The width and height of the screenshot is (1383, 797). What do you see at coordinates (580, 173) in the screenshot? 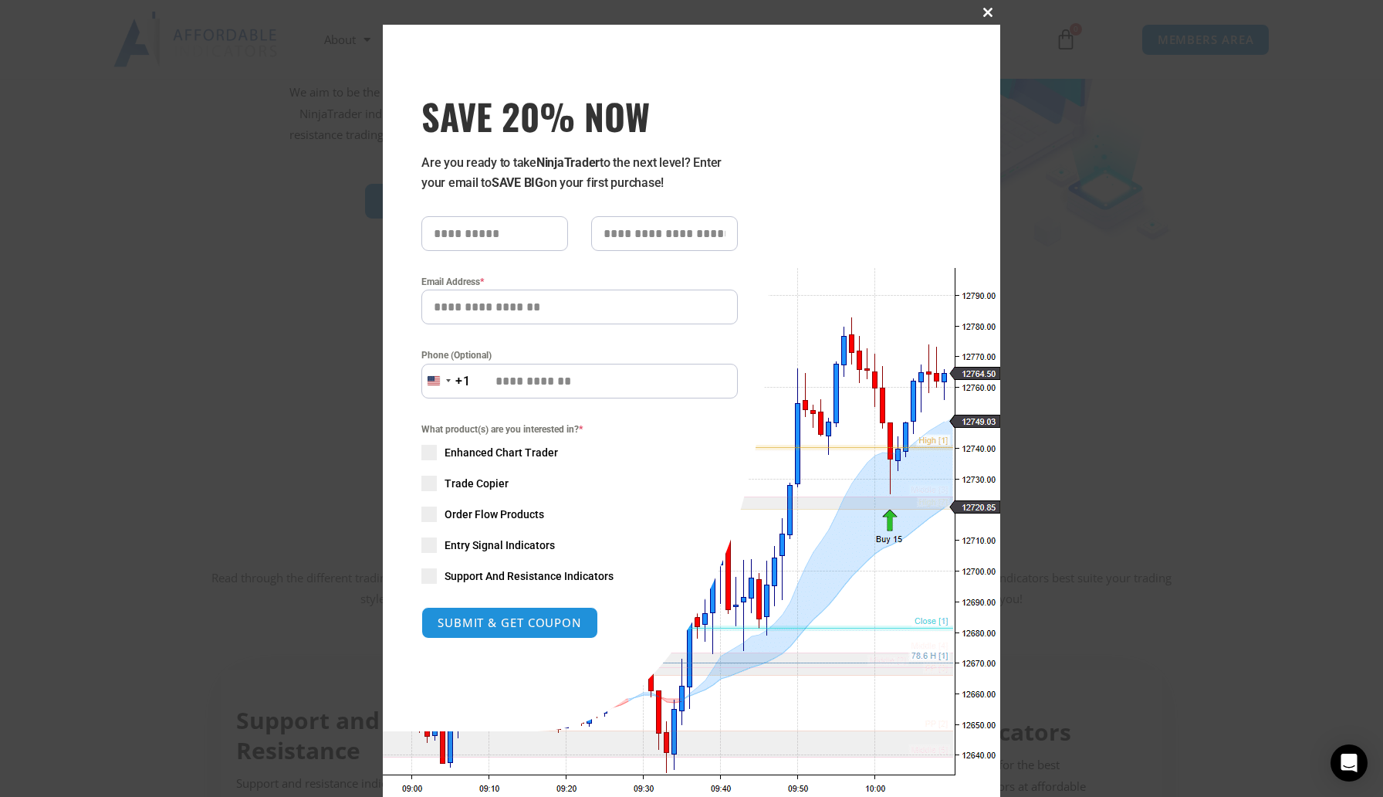
I see `p: Are you ready to take to the next level? Enter your email to on your first purchase!` at bounding box center [580, 173].